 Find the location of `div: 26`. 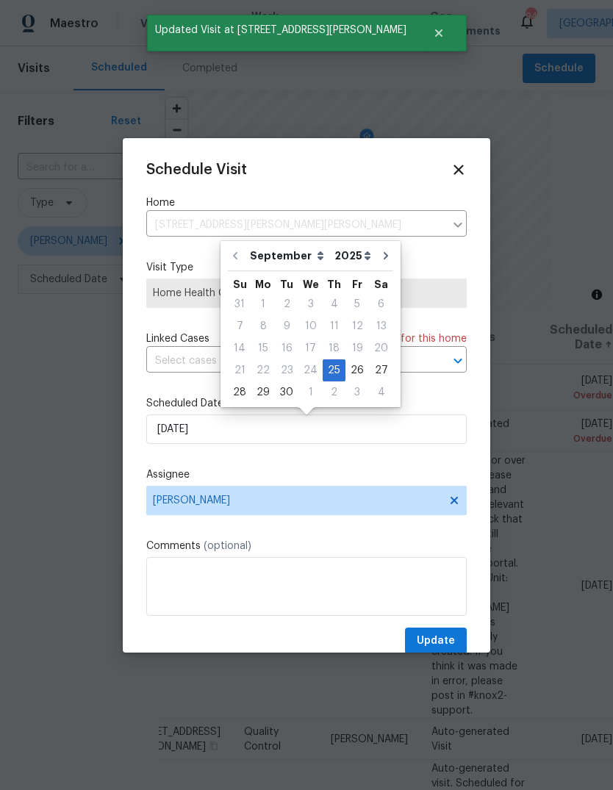

div: 26 is located at coordinates (357, 370).